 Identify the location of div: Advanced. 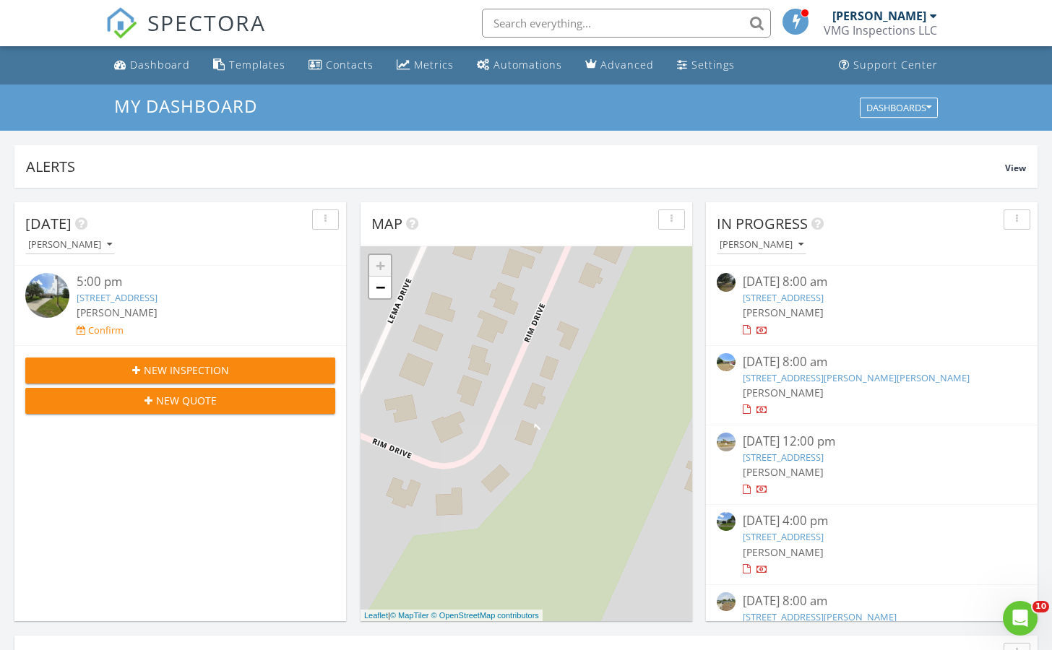
(627, 64).